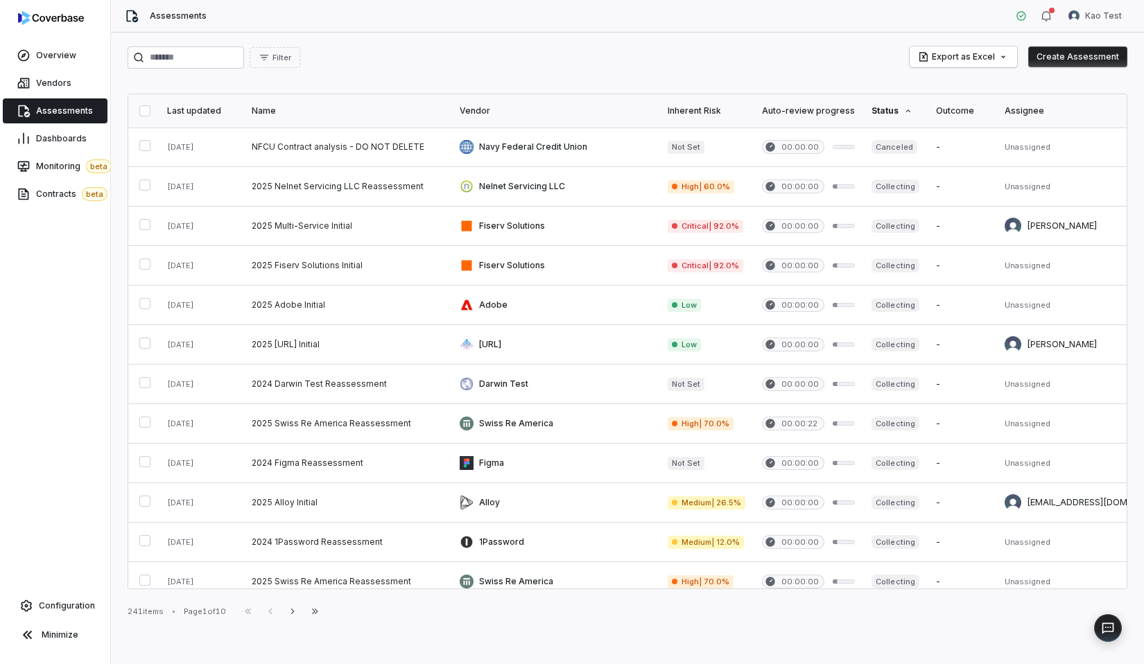  Describe the element at coordinates (1095, 16) in the screenshot. I see `button: Kao Test avatarKao Test` at that location.